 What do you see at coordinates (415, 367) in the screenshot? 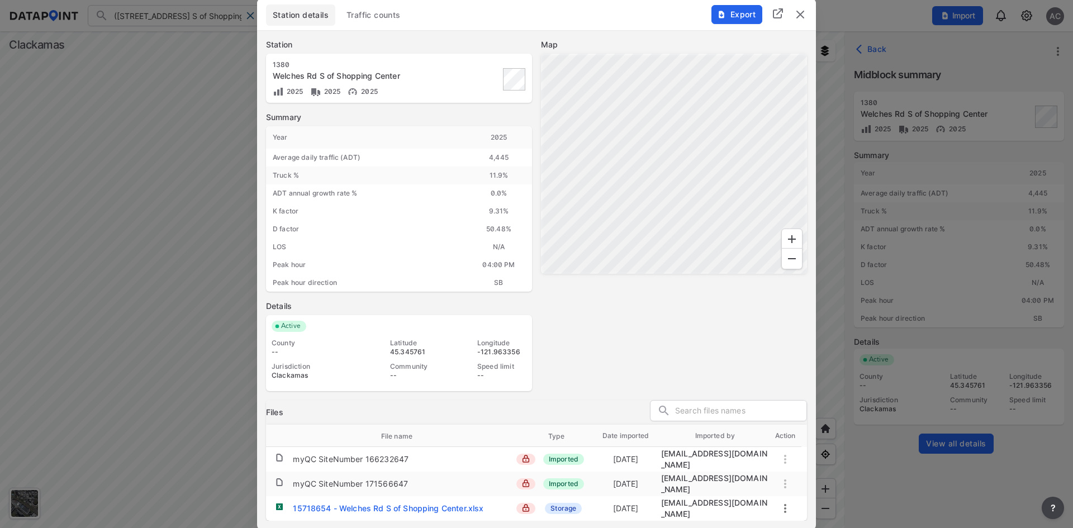
I see `div: Community` at bounding box center [415, 367].